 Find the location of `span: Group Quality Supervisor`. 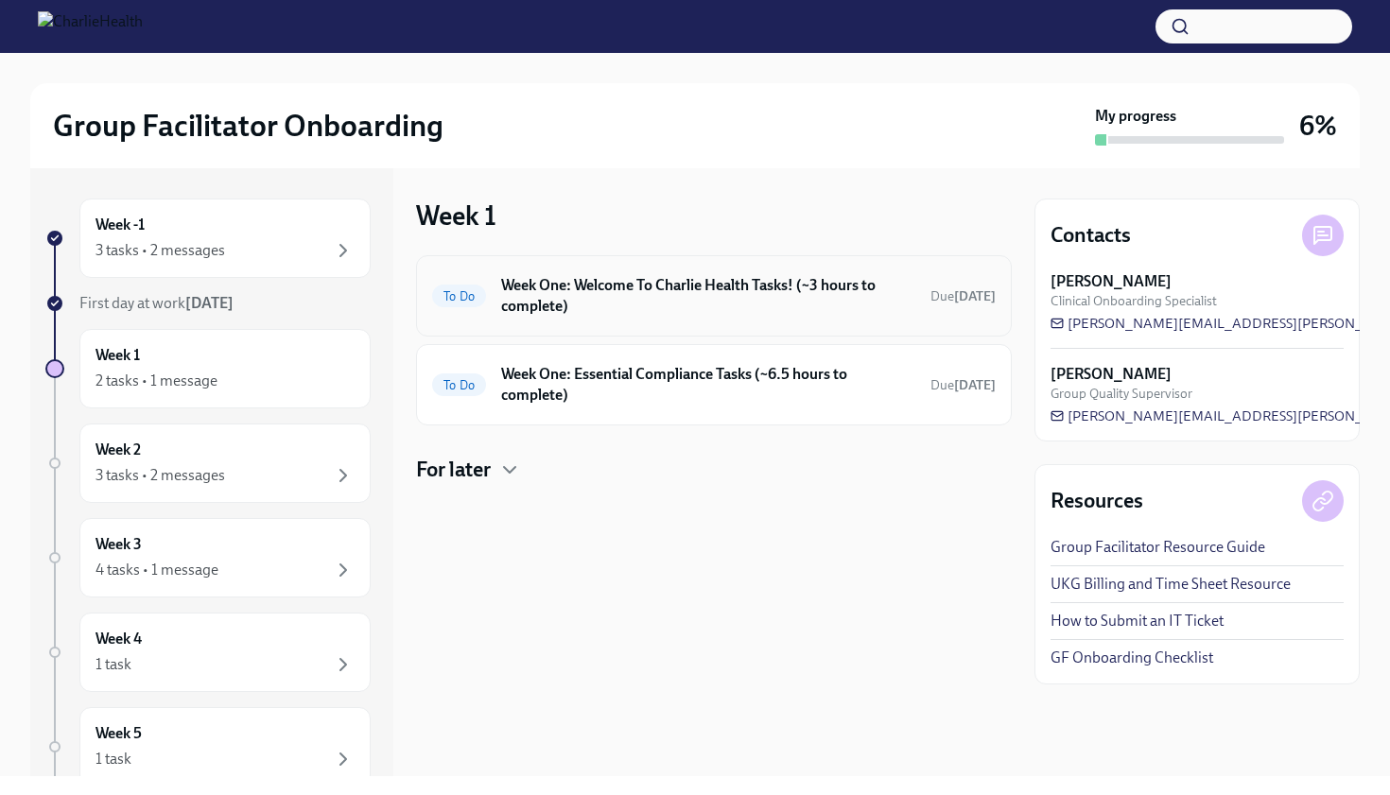

span: Group Quality Supervisor is located at coordinates (1121, 393).